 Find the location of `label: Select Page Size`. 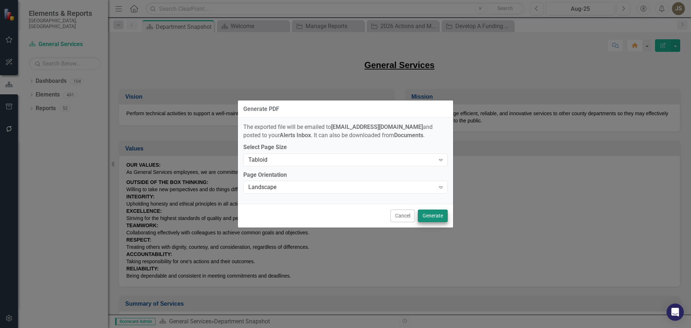

label: Select Page Size is located at coordinates (346, 147).